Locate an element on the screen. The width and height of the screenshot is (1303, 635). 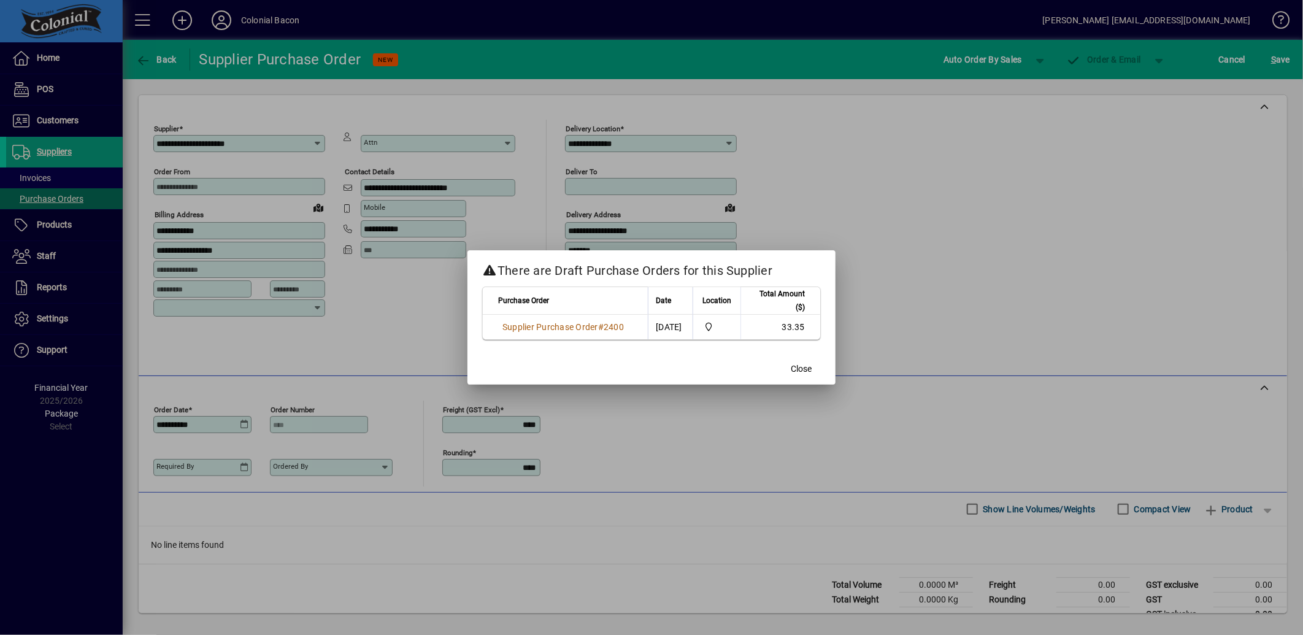
a: Supplier Purchase Order#2400 is located at coordinates (563, 327).